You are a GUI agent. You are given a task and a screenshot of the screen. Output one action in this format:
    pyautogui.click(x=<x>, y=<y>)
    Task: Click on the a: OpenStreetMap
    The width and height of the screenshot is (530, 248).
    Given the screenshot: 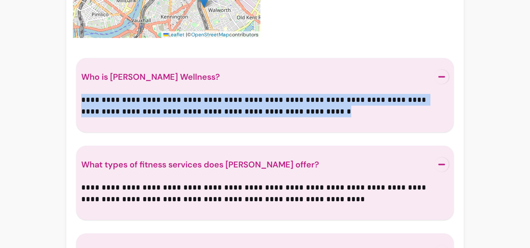 What is the action you would take?
    pyautogui.click(x=210, y=35)
    